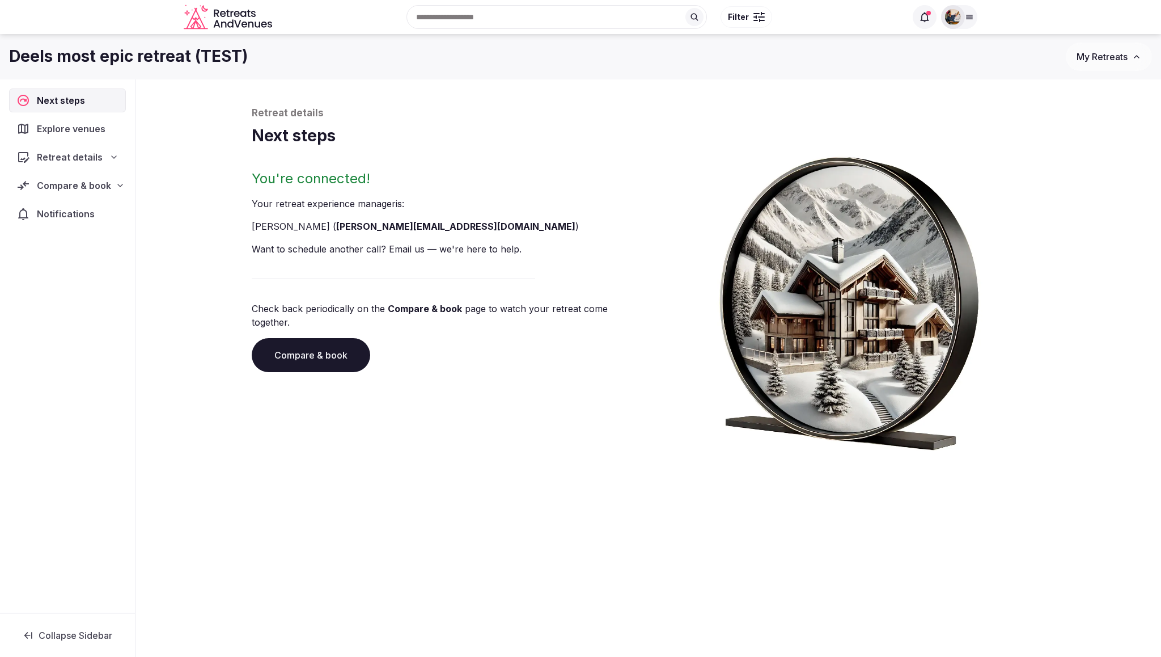 The width and height of the screenshot is (1161, 657). Describe the element at coordinates (849, 298) in the screenshot. I see `img: Winter chalet retreat in picture frame` at that location.